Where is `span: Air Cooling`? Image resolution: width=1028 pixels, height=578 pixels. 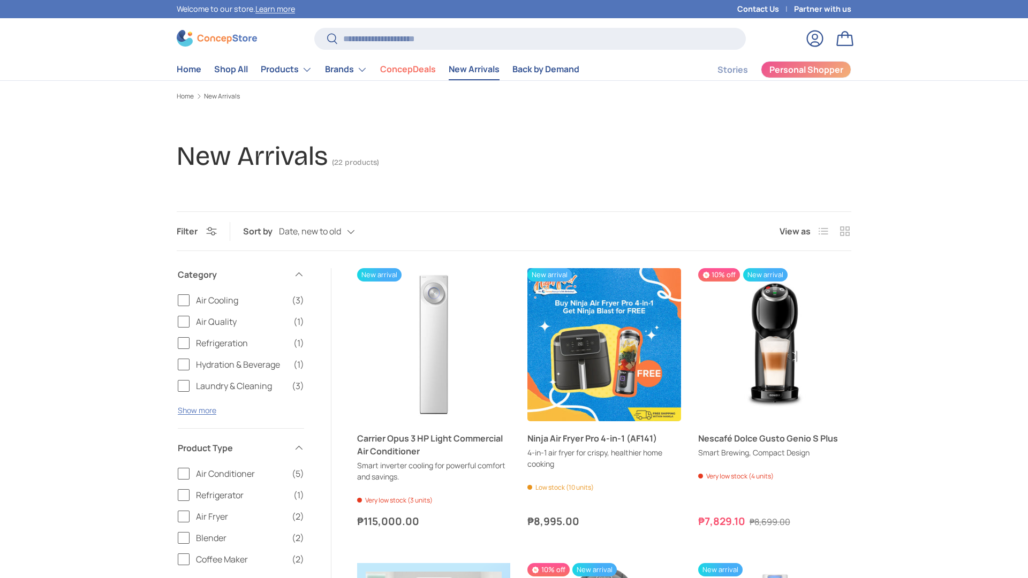 span: Air Cooling is located at coordinates (240, 300).